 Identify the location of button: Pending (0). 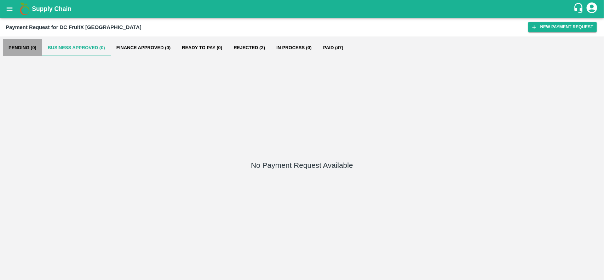
(22, 48).